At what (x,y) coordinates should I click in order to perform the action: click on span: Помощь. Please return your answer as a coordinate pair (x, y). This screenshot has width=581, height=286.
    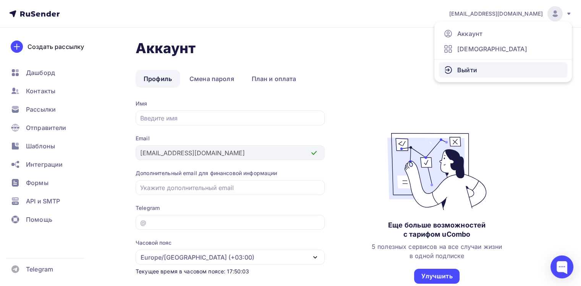
    Looking at the image, I should click on (39, 219).